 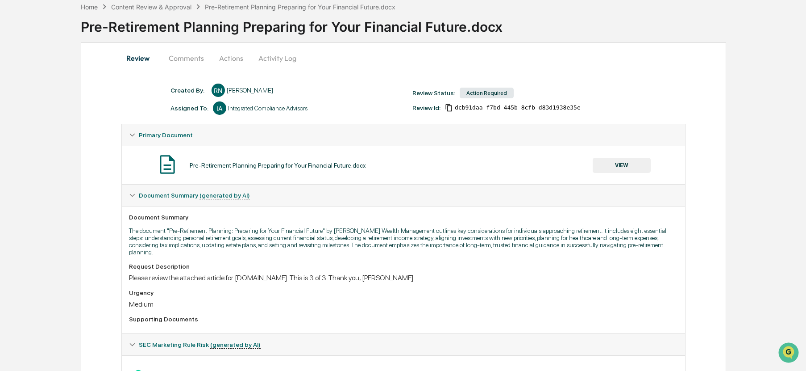 What do you see at coordinates (85, 45) in the screenshot?
I see `input: Clear` at bounding box center [85, 45].